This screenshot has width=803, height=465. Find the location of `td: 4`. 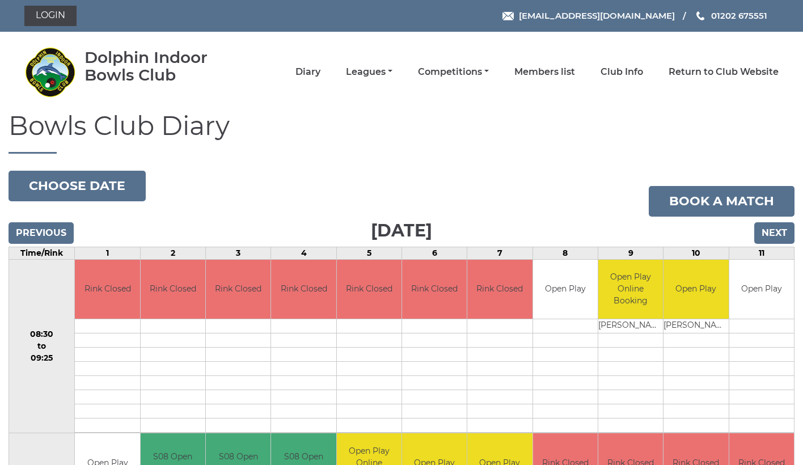

td: 4 is located at coordinates (303, 253).